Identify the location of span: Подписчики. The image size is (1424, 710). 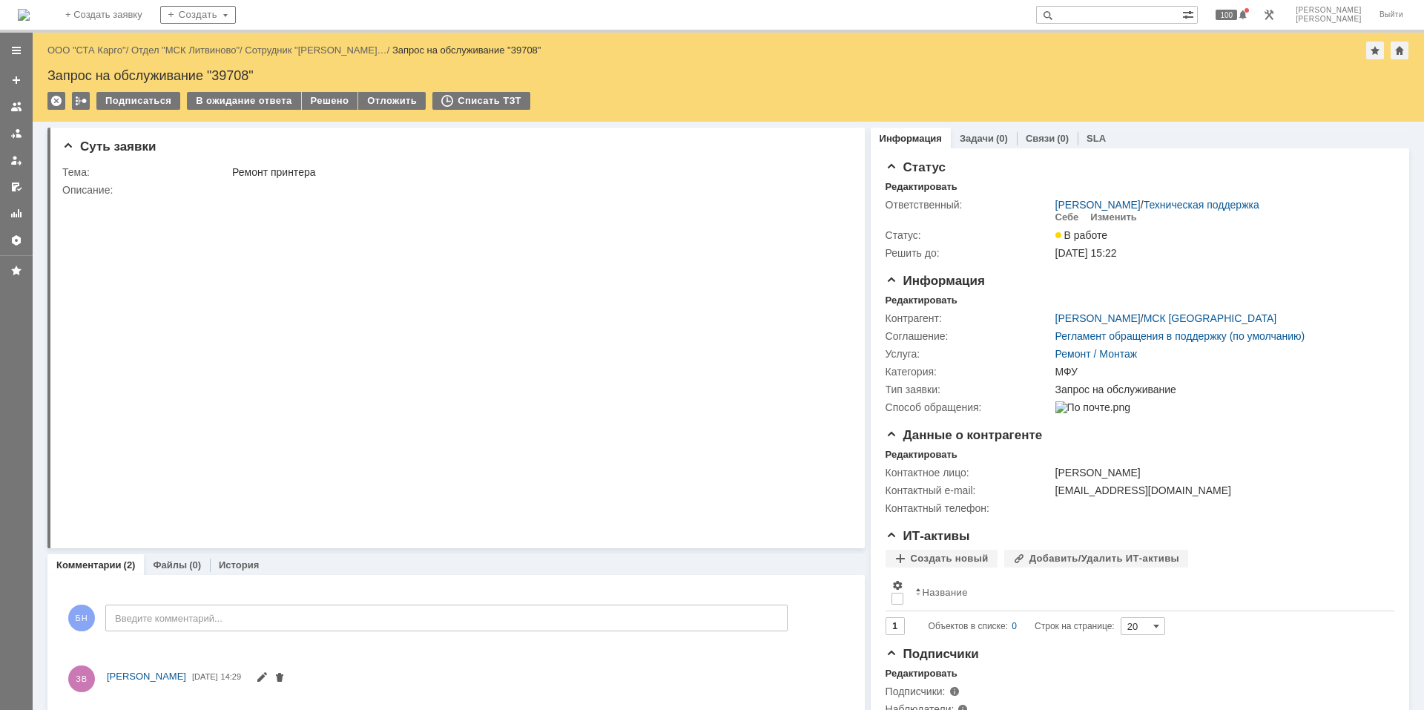
(932, 653).